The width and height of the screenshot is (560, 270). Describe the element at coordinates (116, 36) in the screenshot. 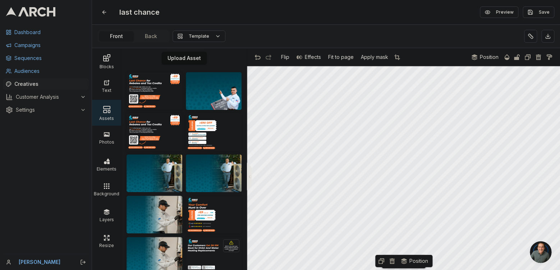

I see `button: Front` at that location.